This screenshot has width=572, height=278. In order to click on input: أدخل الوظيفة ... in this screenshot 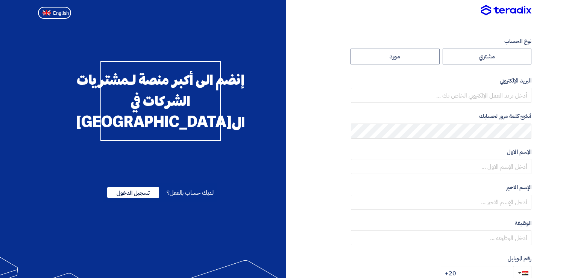, I will do `click(441, 237)`.